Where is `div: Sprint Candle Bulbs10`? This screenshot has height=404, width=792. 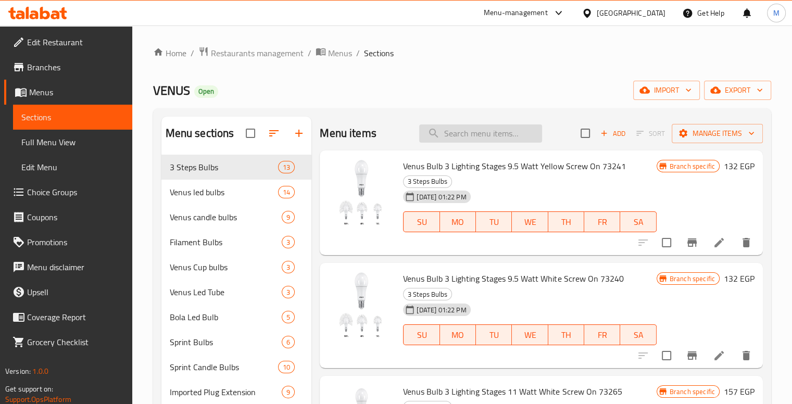
div: Sprint Candle Bulbs10 is located at coordinates (236, 367).